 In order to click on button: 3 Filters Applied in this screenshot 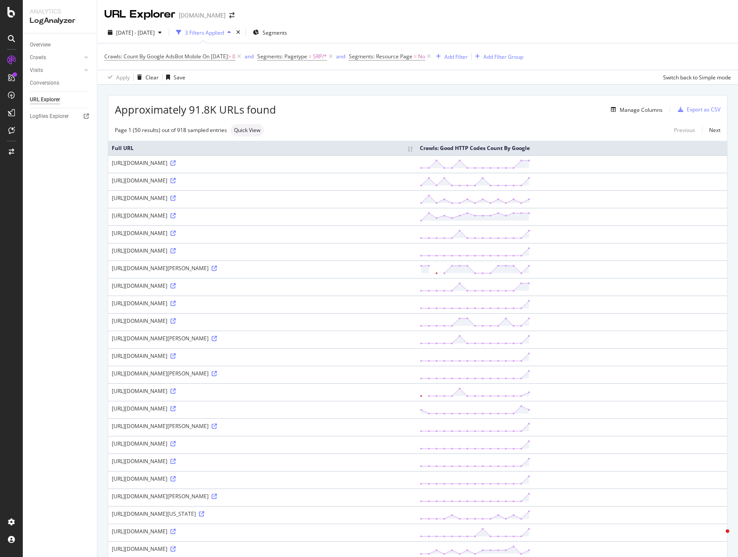, I will do `click(203, 32)`.